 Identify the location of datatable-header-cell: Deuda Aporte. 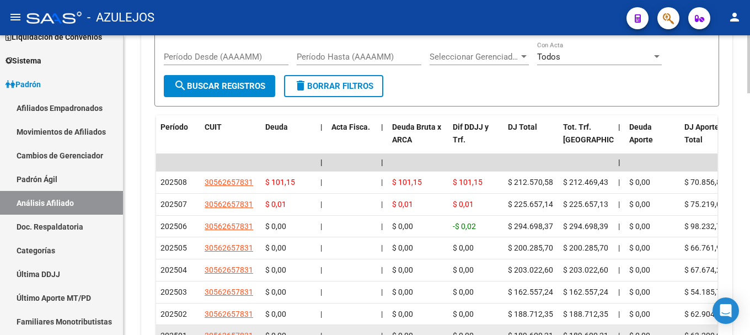
(653, 140).